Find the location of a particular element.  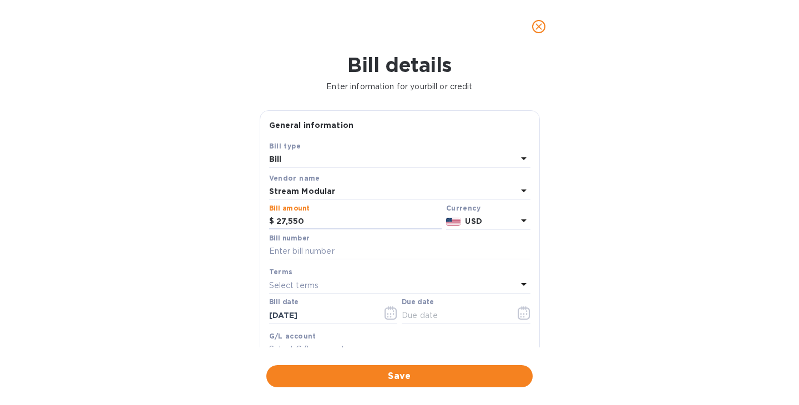

label: Bill number is located at coordinates (289, 238).